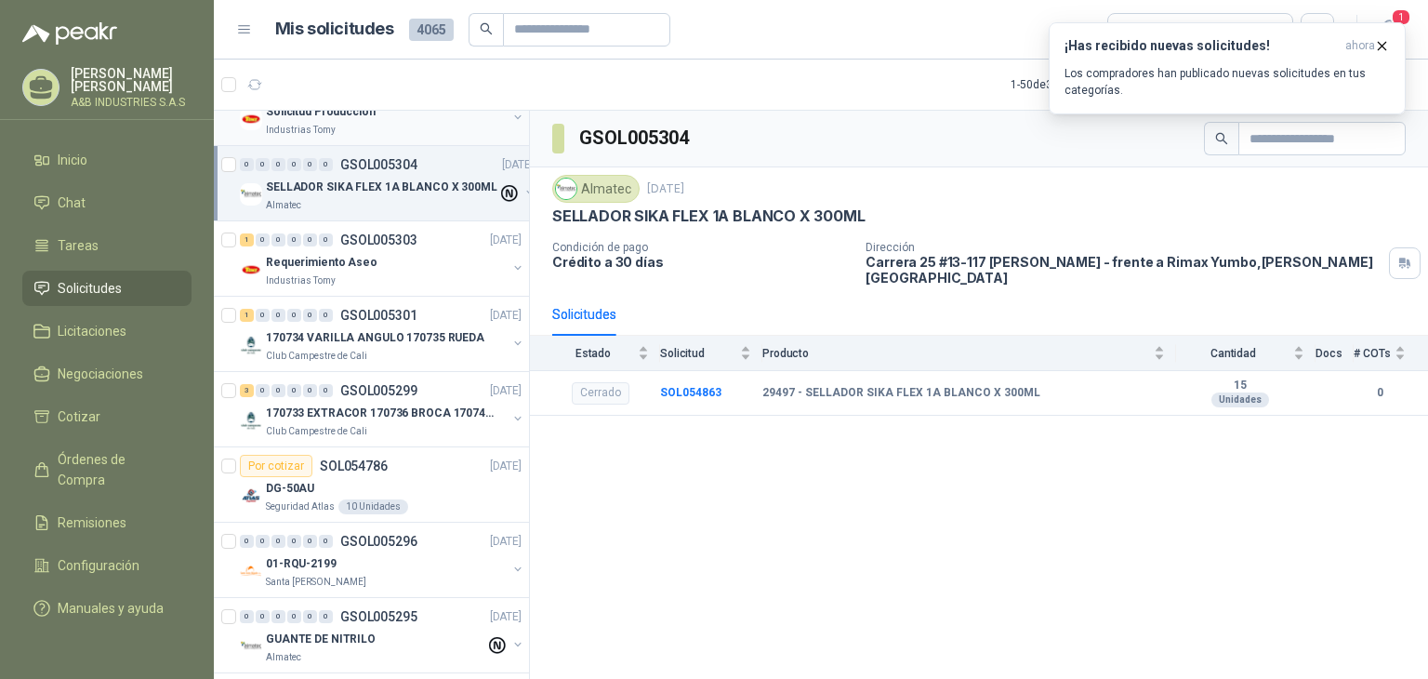 Image resolution: width=1428 pixels, height=679 pixels. What do you see at coordinates (595, 352) in the screenshot?
I see `th: Estado` at bounding box center [595, 352].